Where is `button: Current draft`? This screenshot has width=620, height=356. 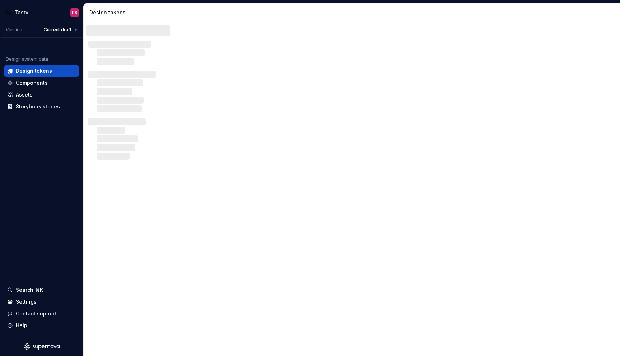 button: Current draft is located at coordinates (60, 30).